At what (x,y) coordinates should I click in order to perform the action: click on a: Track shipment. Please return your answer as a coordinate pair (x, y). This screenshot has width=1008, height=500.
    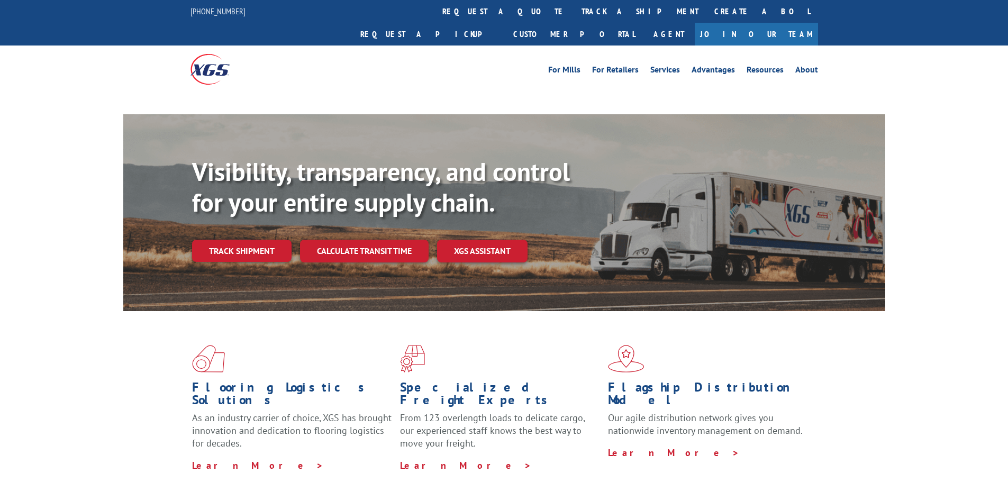
    Looking at the image, I should click on (242, 251).